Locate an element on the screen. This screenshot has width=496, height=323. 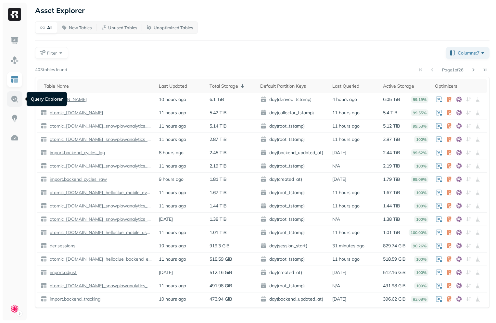
span: day(created_at) is located at coordinates (293, 273).